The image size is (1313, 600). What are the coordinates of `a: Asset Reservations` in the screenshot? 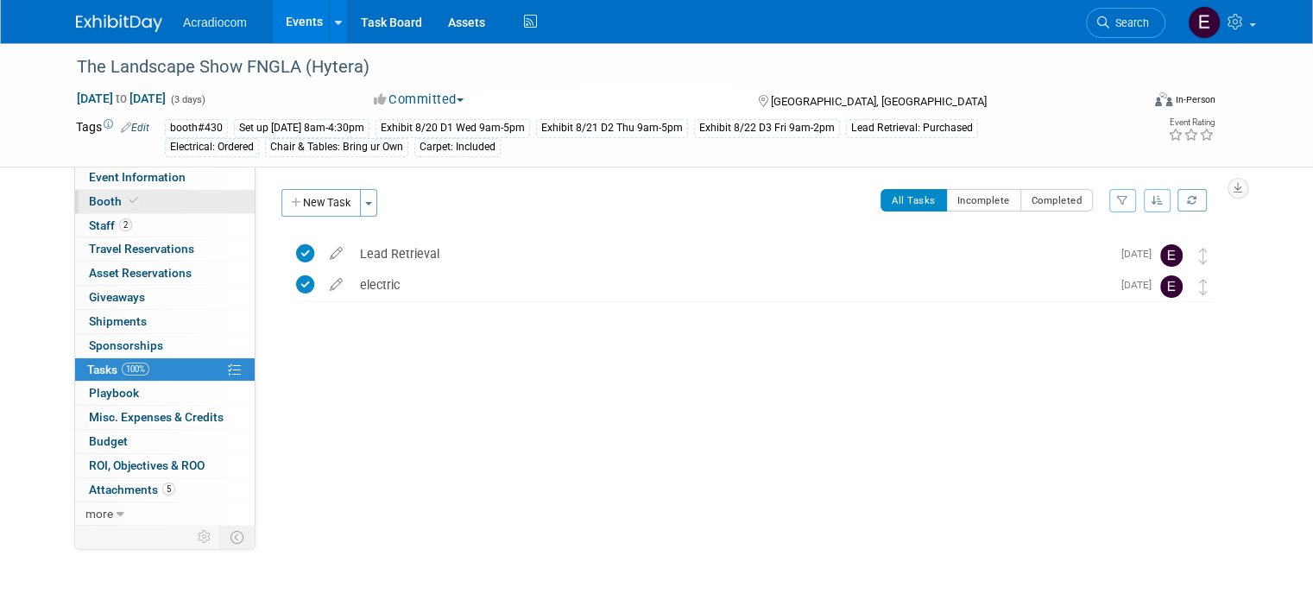 It's located at (165, 273).